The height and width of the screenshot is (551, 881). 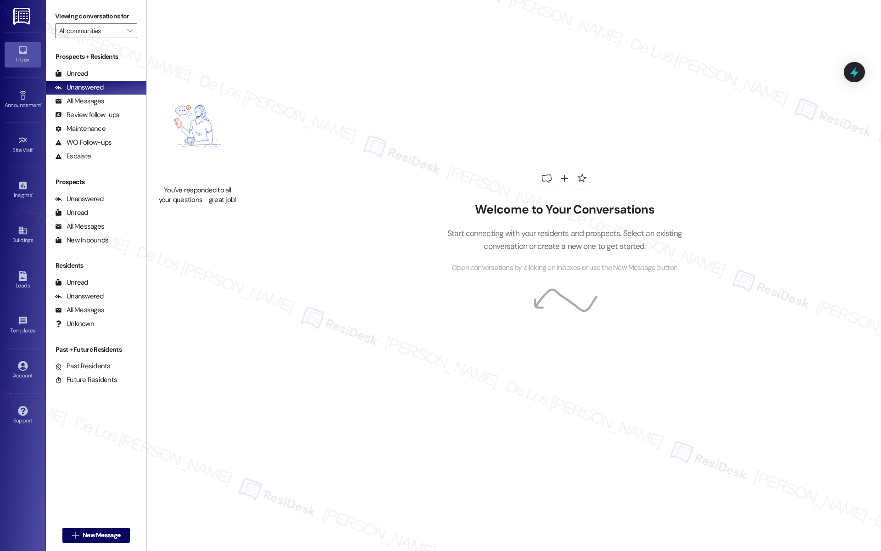 What do you see at coordinates (83, 142) in the screenshot?
I see `div: WO Follow-ups` at bounding box center [83, 142].